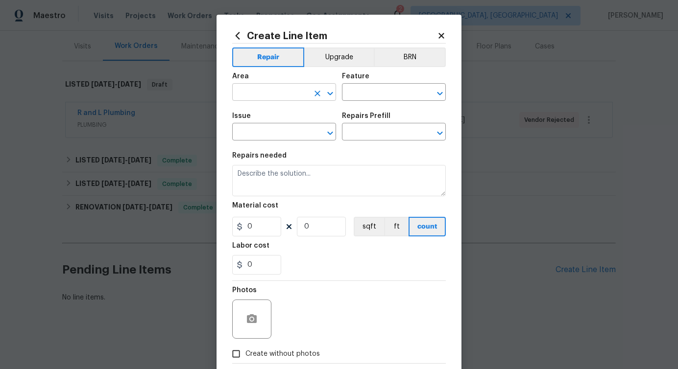  Describe the element at coordinates (251, 246) in the screenshot. I see `h5: Labor cost` at that location.